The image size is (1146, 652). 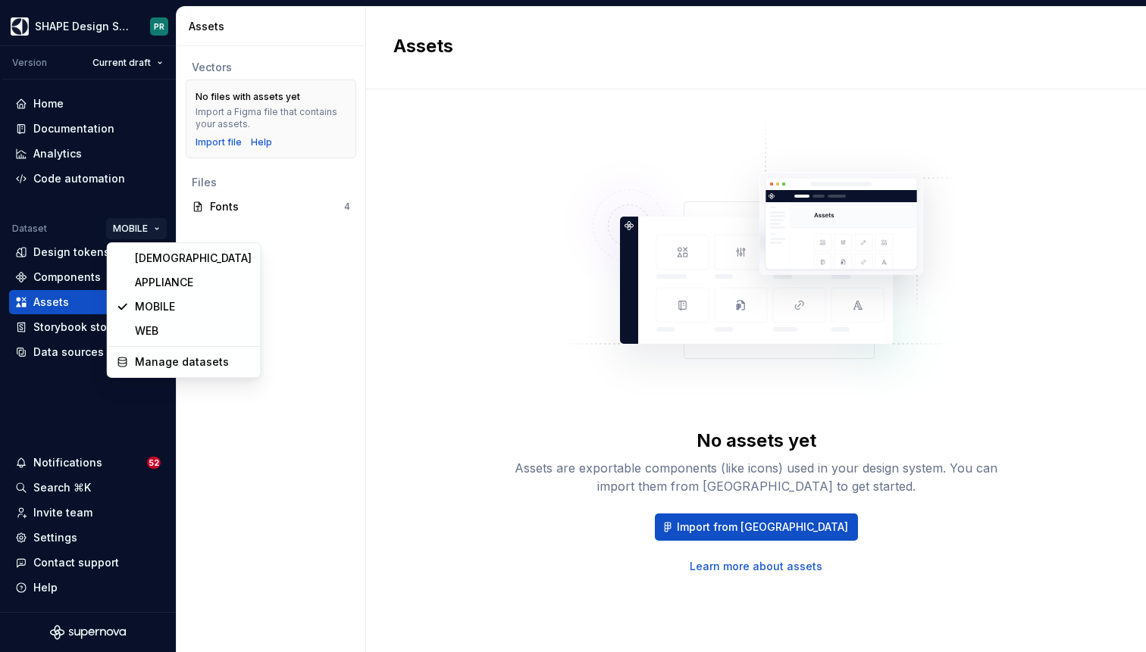 I want to click on a: Manage datasets, so click(x=184, y=362).